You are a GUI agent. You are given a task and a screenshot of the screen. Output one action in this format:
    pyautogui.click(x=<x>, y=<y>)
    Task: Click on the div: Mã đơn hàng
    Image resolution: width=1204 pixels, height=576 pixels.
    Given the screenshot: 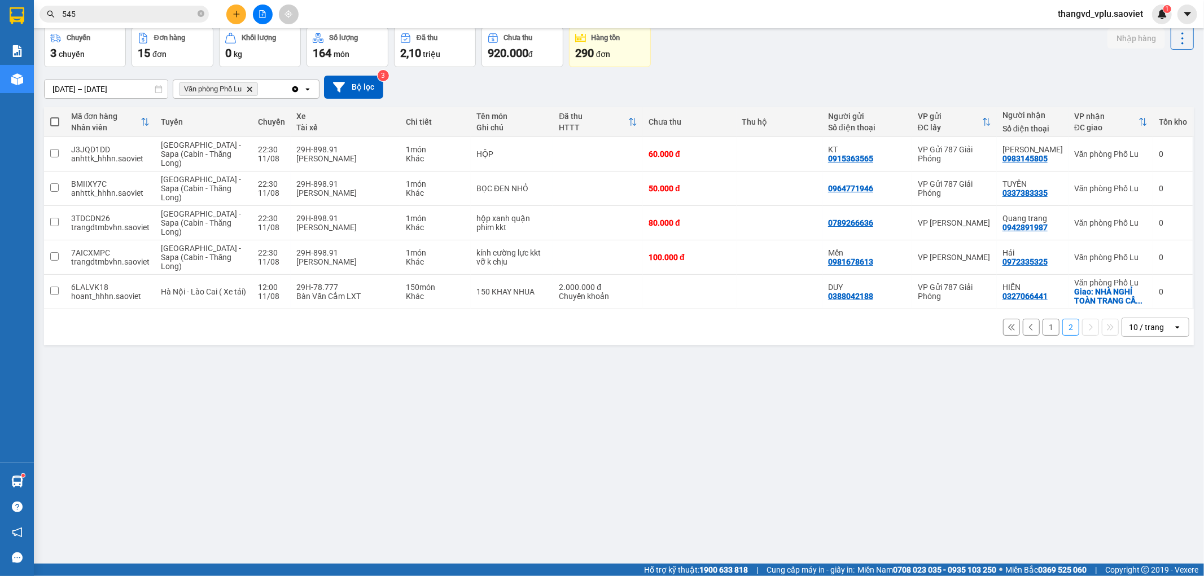 What is the action you would take?
    pyautogui.click(x=106, y=116)
    